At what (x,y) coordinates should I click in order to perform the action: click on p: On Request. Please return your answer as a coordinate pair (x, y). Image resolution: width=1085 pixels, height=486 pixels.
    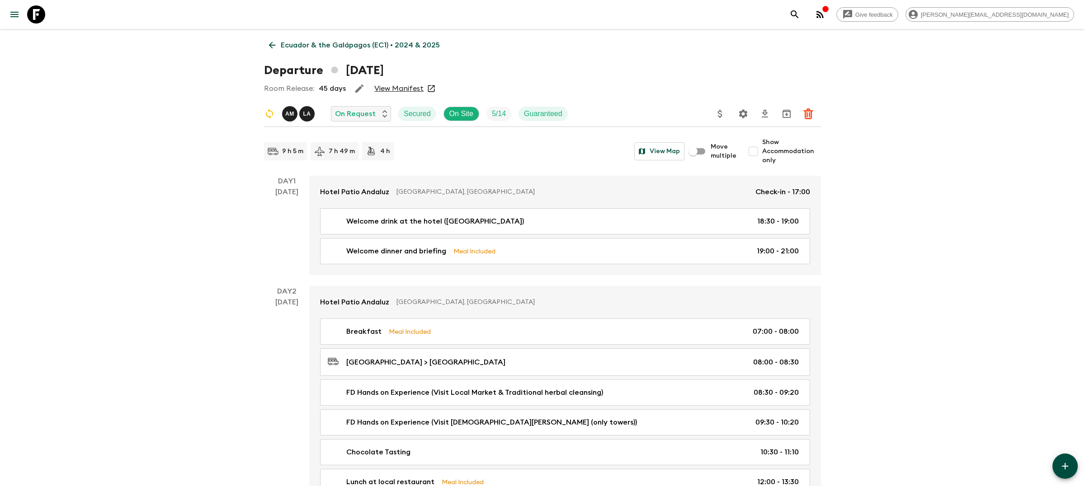
    Looking at the image, I should click on (355, 114).